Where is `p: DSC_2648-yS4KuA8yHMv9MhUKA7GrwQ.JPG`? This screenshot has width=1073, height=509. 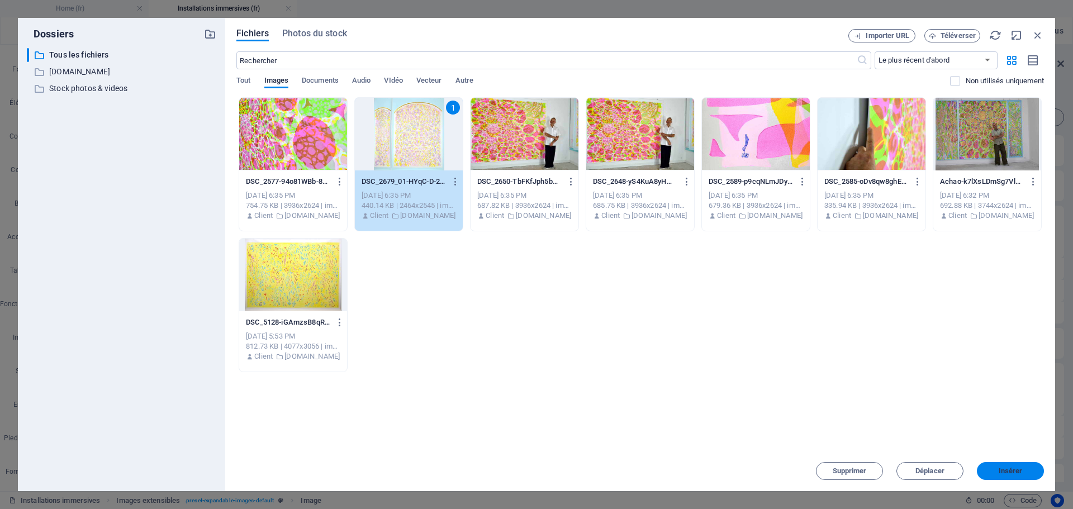
p: DSC_2648-yS4KuA8yHMv9MhUKA7GrwQ.JPG is located at coordinates (635, 182).